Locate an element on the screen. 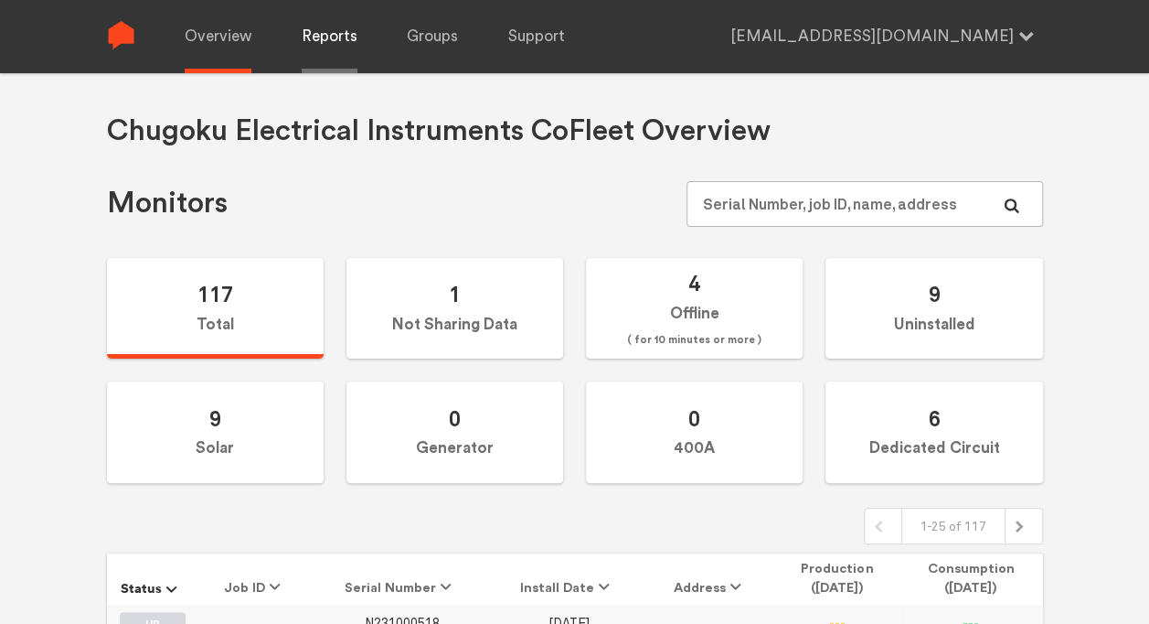 The width and height of the screenshot is (1149, 624). span: 6 is located at coordinates (934, 418).